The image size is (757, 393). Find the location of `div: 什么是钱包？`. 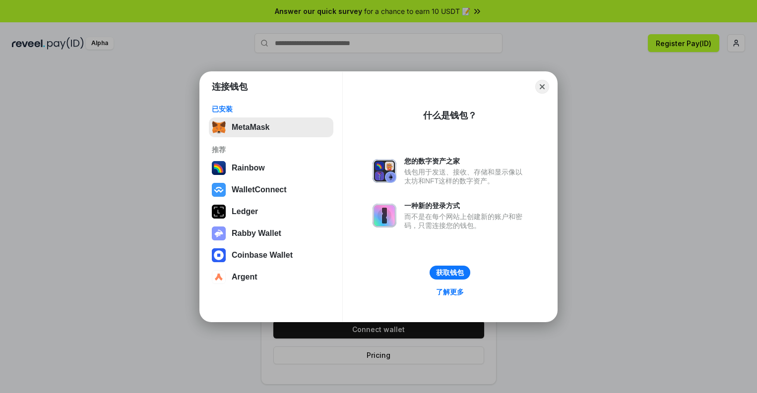

div: 什么是钱包？ is located at coordinates (450, 116).